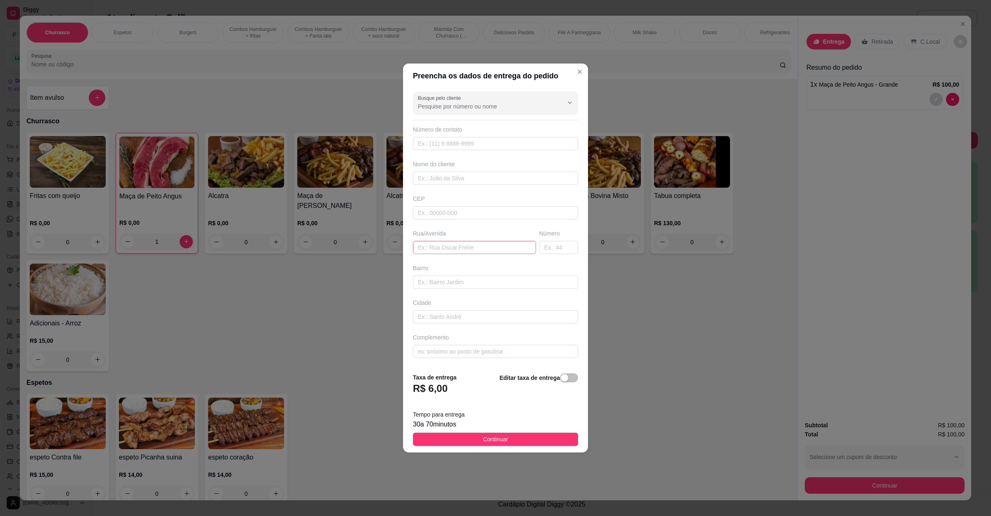  Describe the element at coordinates (495, 303) in the screenshot. I see `div: Cidade` at that location.